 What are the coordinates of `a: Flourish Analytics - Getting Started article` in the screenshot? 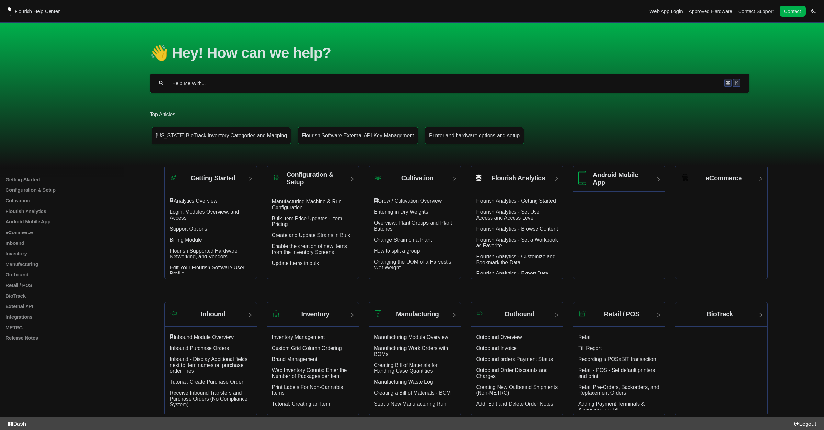 It's located at (516, 201).